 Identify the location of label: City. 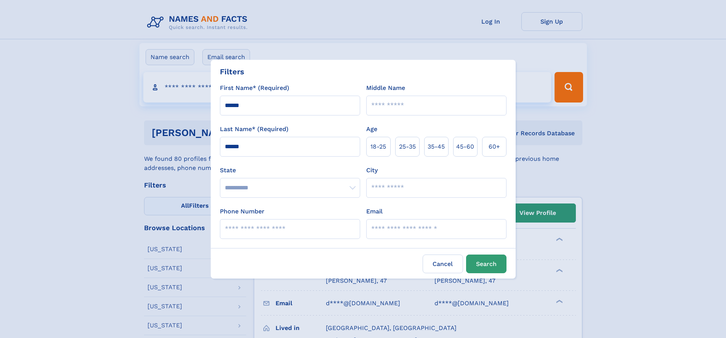
(372, 170).